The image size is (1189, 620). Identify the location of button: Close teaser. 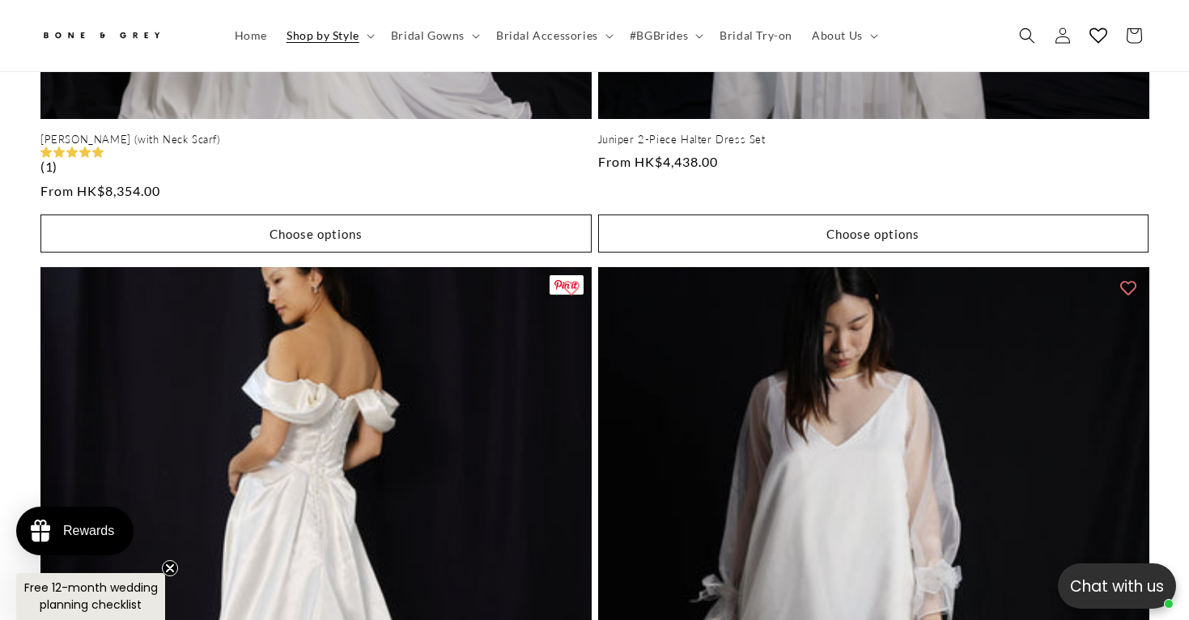
(170, 568).